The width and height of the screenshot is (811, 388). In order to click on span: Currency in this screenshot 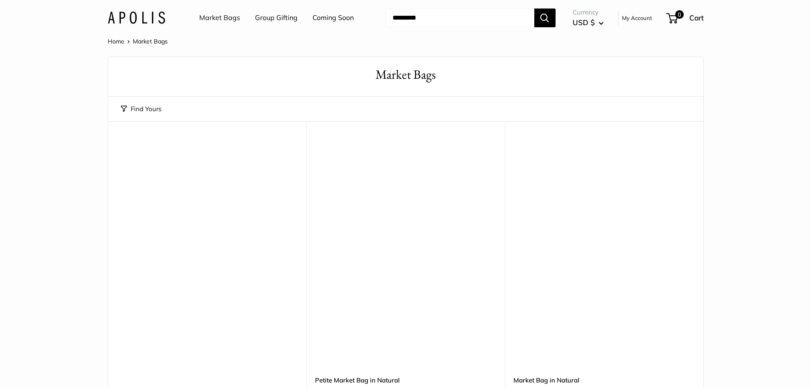, I will do `click(588, 12)`.